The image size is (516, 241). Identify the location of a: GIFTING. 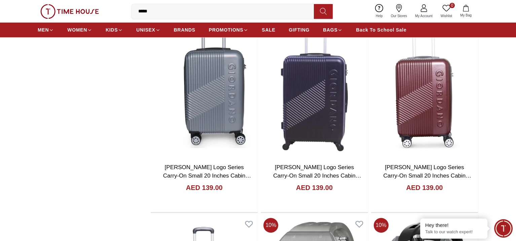
(299, 30).